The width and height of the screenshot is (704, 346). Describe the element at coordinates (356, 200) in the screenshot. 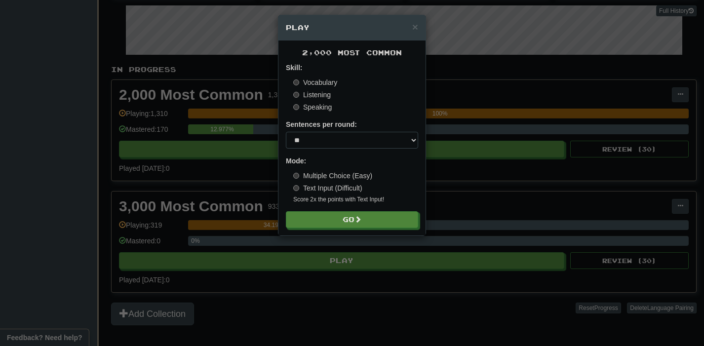

I see `small: Score 2x the points with Text Input !` at that location.